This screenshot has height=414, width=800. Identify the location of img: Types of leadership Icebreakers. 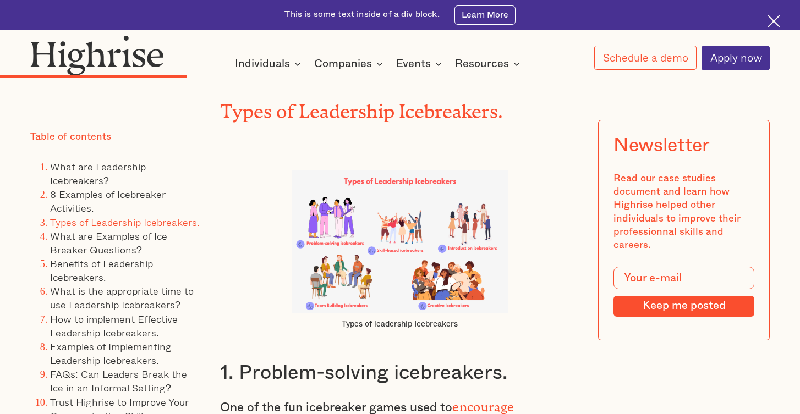
(400, 242).